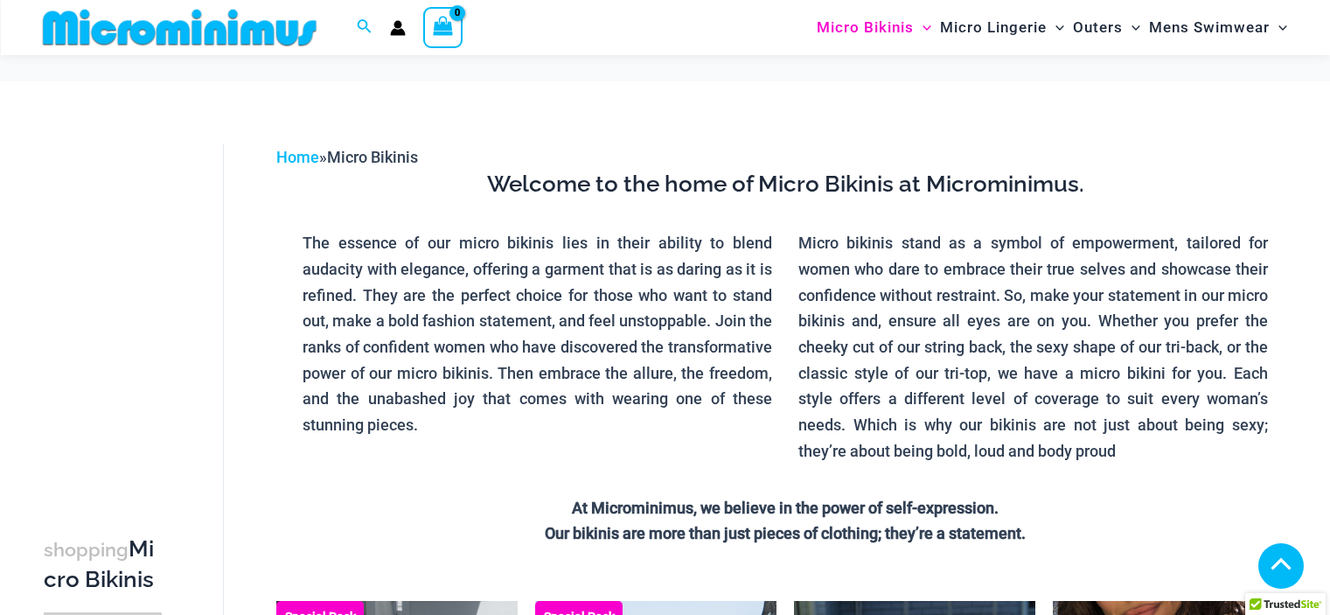  What do you see at coordinates (1002, 27) in the screenshot?
I see `a: Micro LingerieMenu ToggleMenu Toggle` at bounding box center [1002, 27].